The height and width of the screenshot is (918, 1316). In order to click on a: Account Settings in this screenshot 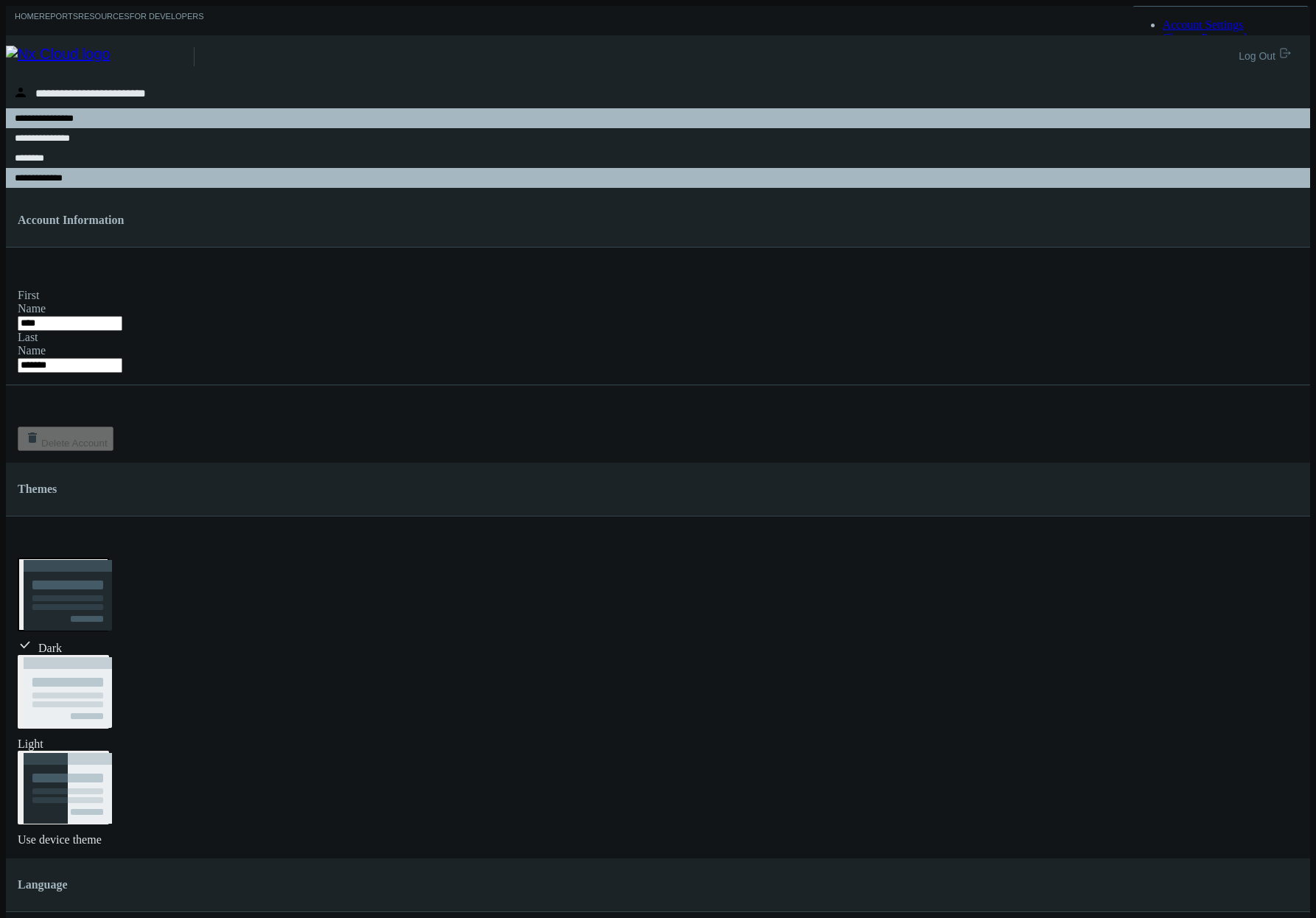, I will do `click(1203, 24)`.